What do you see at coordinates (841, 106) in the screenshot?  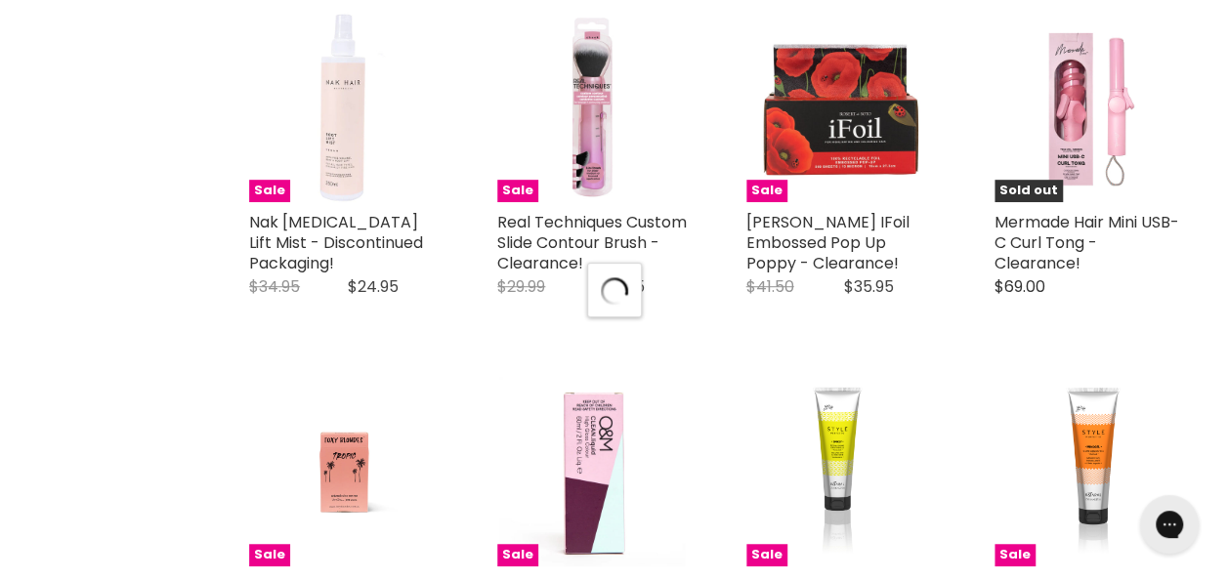 I see `a: Robert De Soto IFoil Embossed Pop Up Poppy - Clearance! Robert De Soto IFoil Embossed Pop Up Popp...` at bounding box center [841, 106].